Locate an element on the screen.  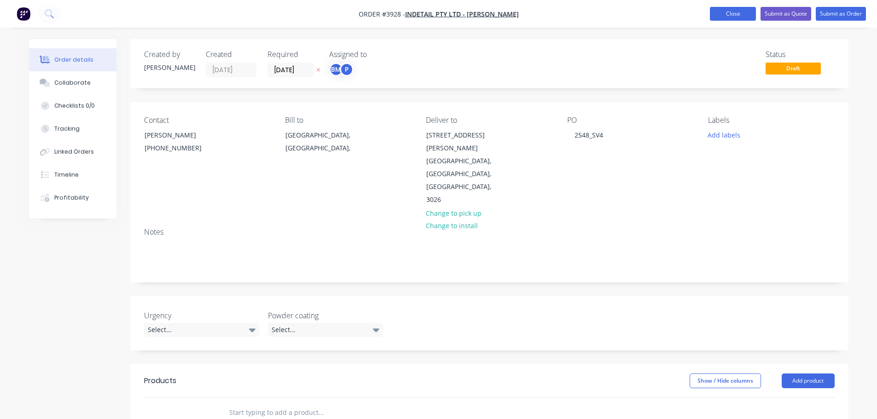
button: Tracking is located at coordinates (73, 129).